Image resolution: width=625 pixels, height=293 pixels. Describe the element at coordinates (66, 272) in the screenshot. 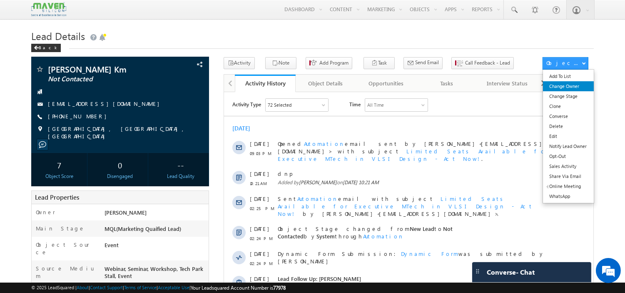

I see `label: Source Medium` at that location.